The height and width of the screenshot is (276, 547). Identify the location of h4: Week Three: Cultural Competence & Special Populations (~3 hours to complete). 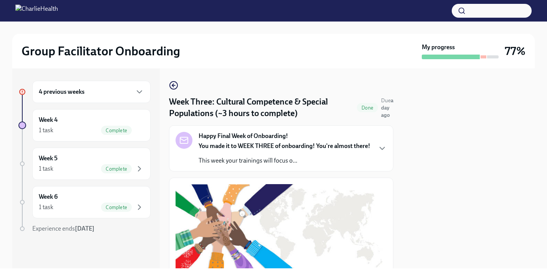
(261, 107).